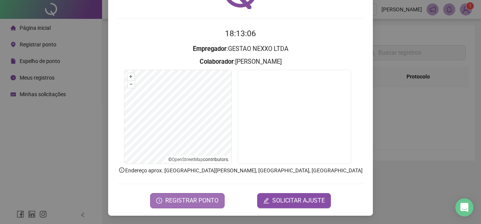 The image size is (481, 224). What do you see at coordinates (217, 62) in the screenshot?
I see `strong: Colaborador` at bounding box center [217, 62].